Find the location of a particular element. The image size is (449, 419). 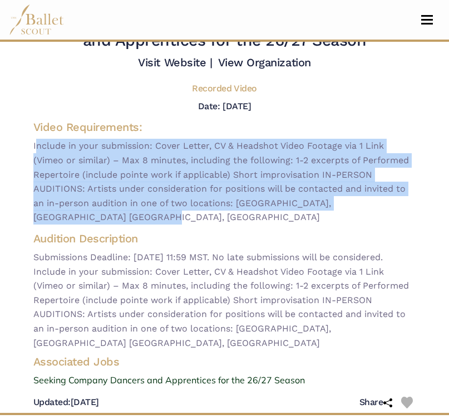

a: Seeking Company Dancers and Apprentices for the 26/27 Season is located at coordinates (225, 380).